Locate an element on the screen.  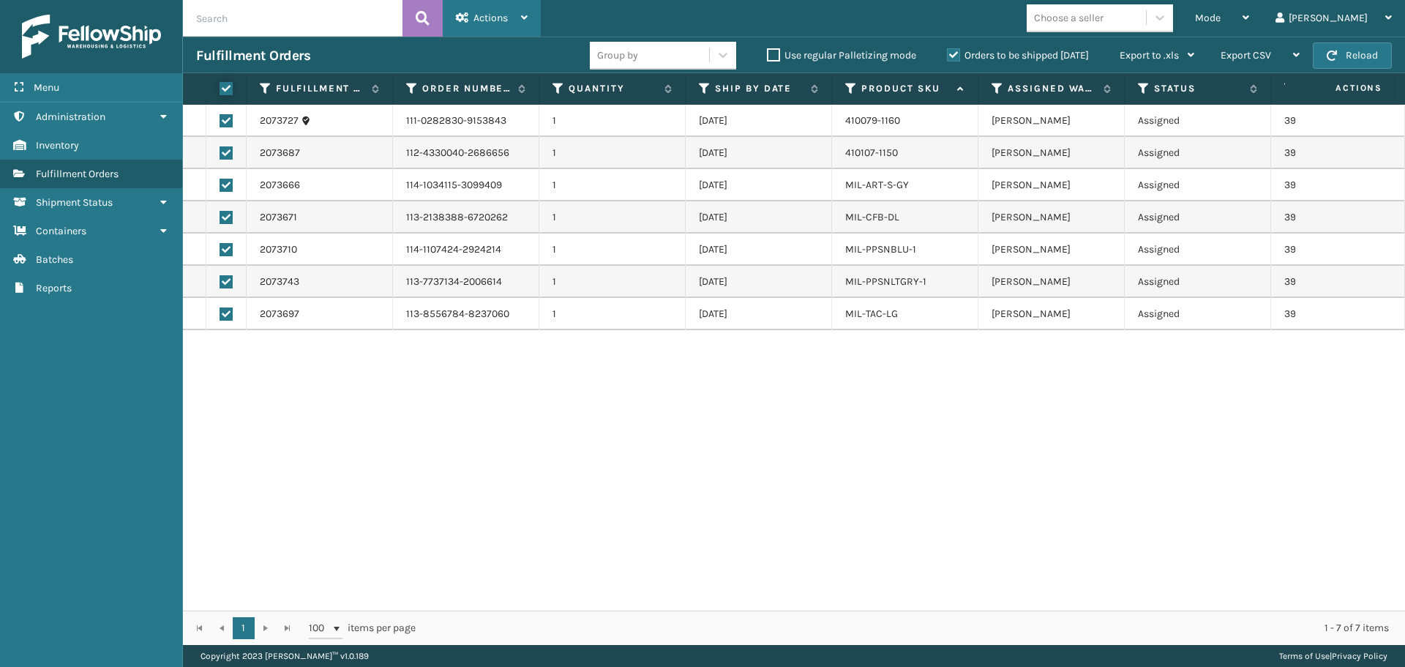
span: Mode is located at coordinates (1208, 18).